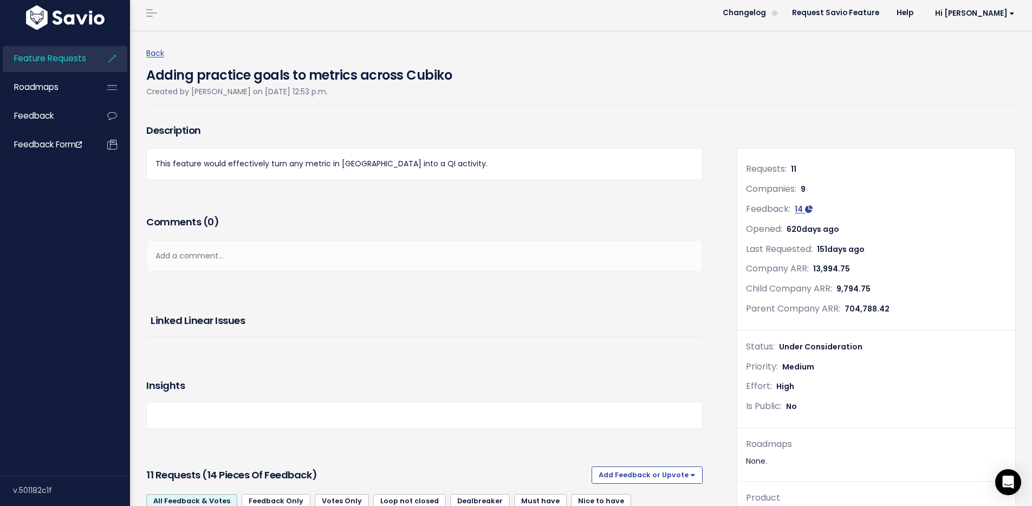 Image resolution: width=1032 pixels, height=506 pixels. Describe the element at coordinates (835, 13) in the screenshot. I see `a: Request Savio Feature` at that location.